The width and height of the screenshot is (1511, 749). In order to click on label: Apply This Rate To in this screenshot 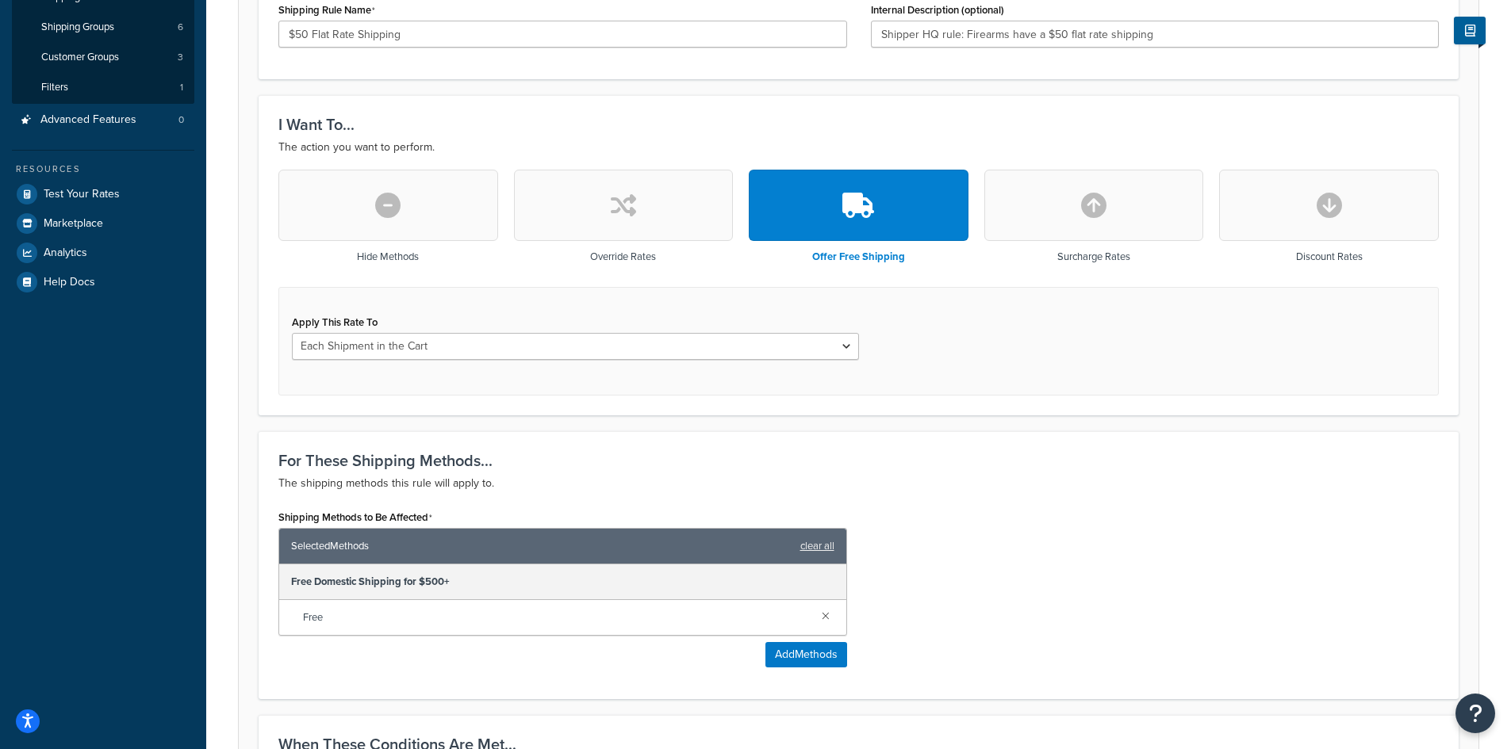, I will do `click(335, 322)`.